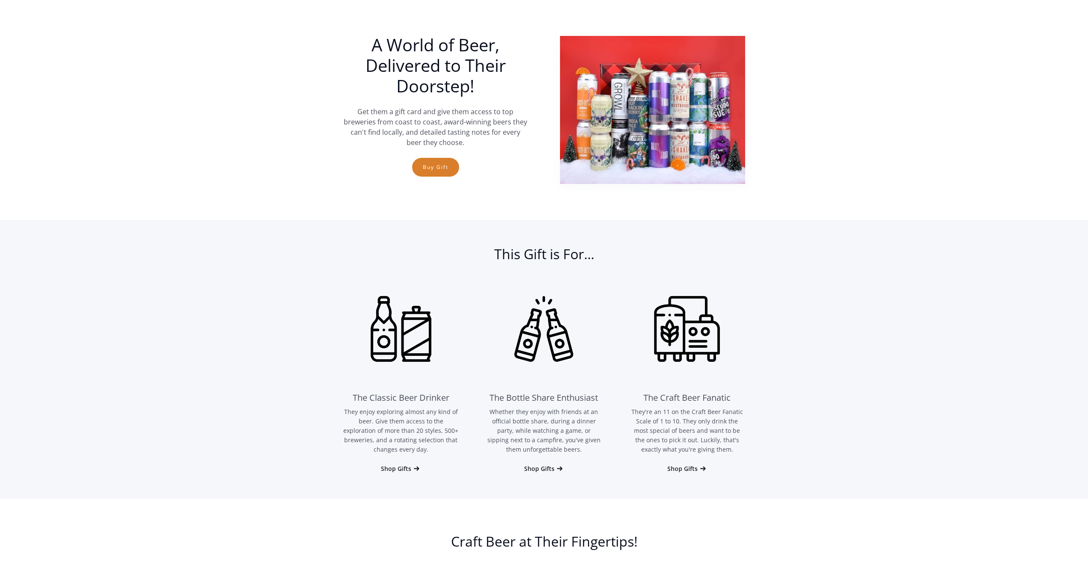 The width and height of the screenshot is (1088, 562). What do you see at coordinates (687, 398) in the screenshot?
I see `div: The Craft Beer Fanatic` at bounding box center [687, 398].